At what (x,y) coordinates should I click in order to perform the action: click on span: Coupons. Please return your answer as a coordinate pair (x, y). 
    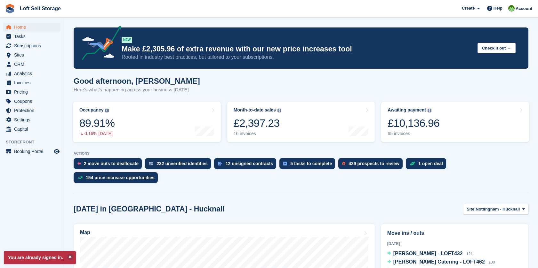
    Looking at the image, I should click on (33, 101).